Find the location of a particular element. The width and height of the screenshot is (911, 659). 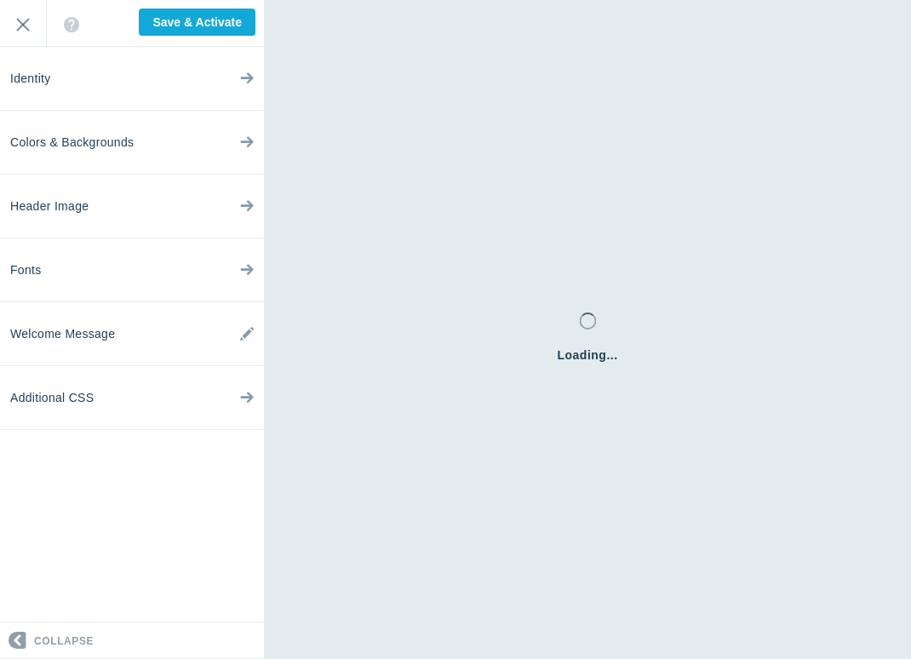

span: Fonts is located at coordinates (26, 270).